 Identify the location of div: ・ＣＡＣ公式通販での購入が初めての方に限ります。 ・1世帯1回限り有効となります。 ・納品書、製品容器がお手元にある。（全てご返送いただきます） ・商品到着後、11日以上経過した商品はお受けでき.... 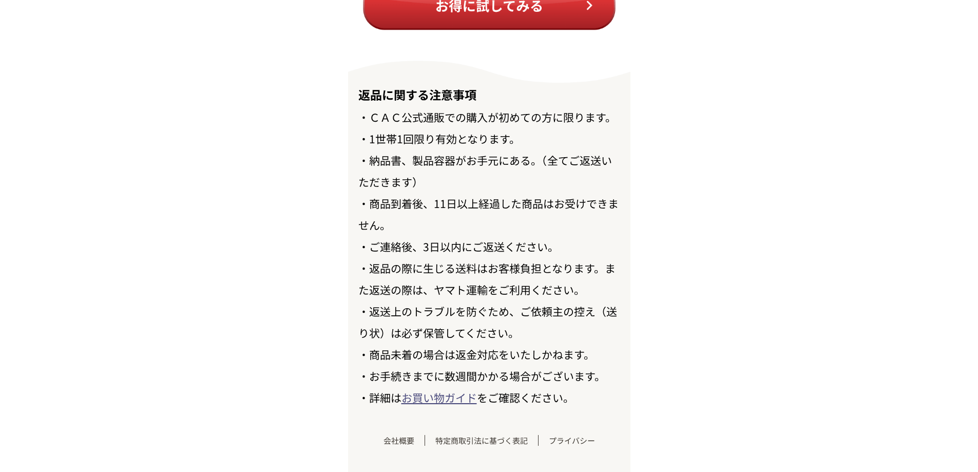
(489, 245).